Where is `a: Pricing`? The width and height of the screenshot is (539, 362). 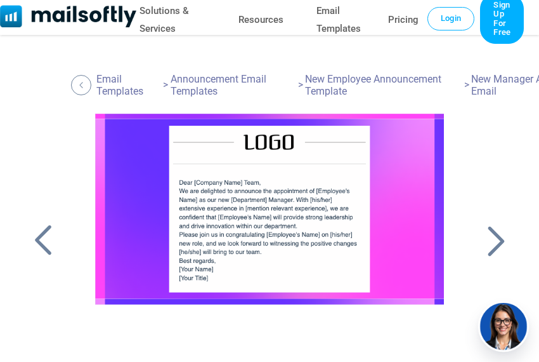
a: Pricing is located at coordinates (403, 20).